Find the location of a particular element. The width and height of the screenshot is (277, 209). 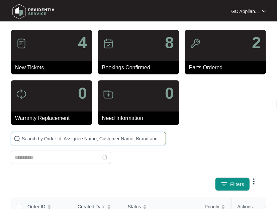

span: Filters is located at coordinates (237, 184).